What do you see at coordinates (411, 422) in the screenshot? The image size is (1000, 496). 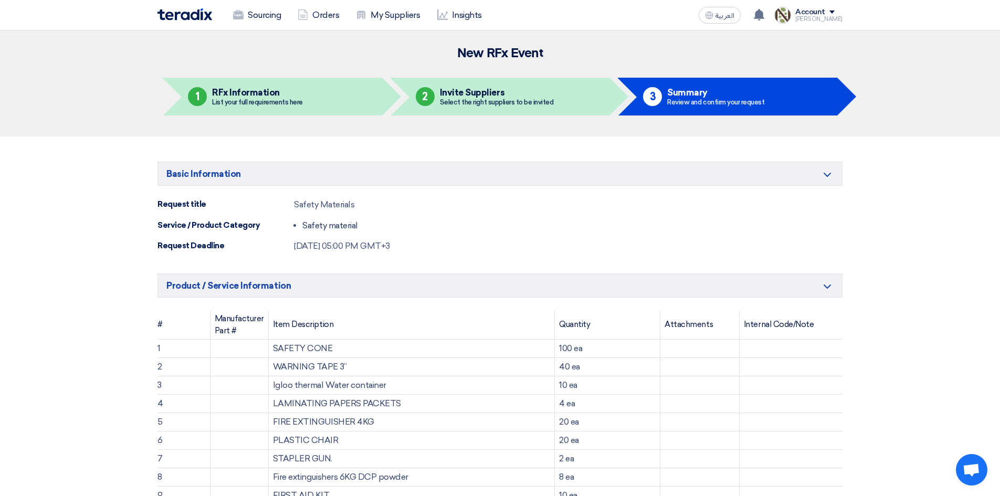 I see `td: FIRE EXTINGUISHER 4KG` at bounding box center [411, 422].